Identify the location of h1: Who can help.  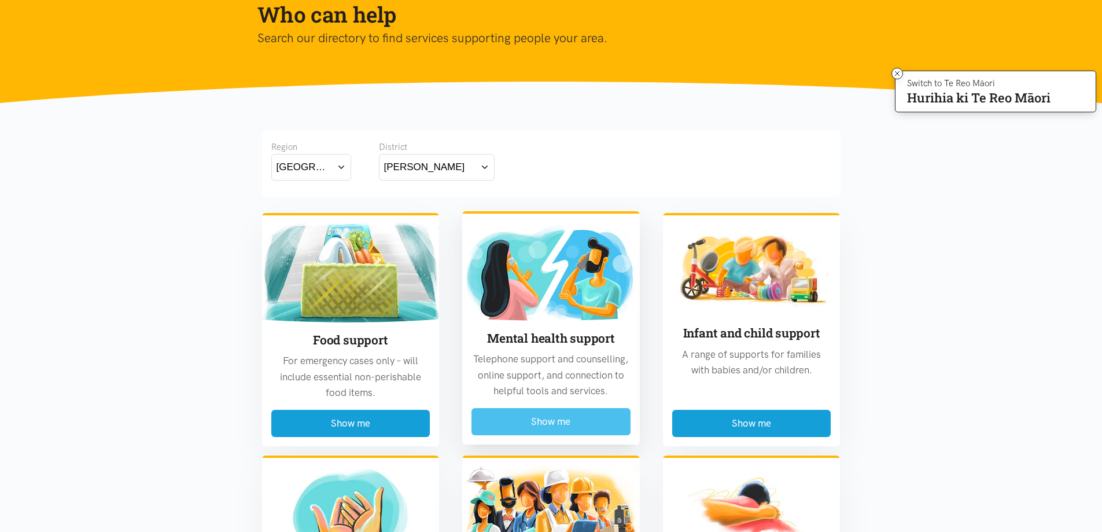
(542, 14).